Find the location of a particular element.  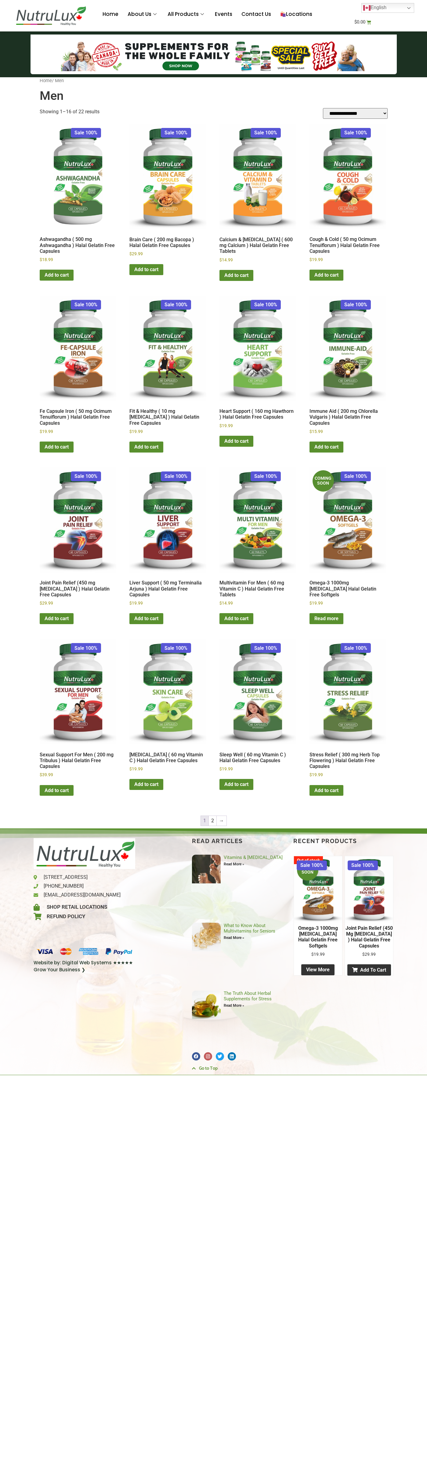

h2: Cough & Cold ( 50 mg Ocimum Tenuiflorum ) Halal Gelatin Free Capsules is located at coordinates (348, 245).